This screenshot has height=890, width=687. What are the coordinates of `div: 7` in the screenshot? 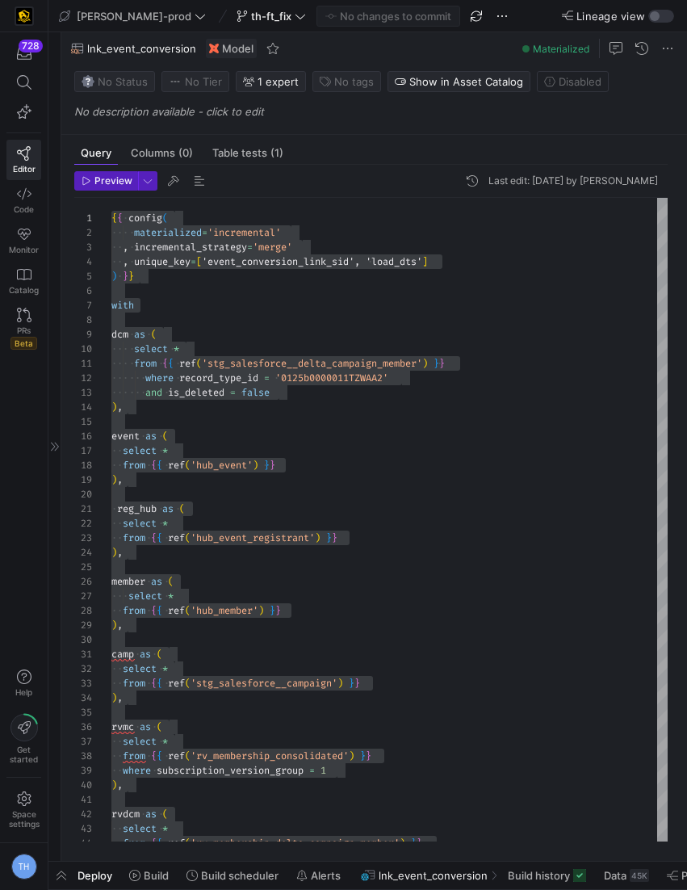 It's located at (83, 305).